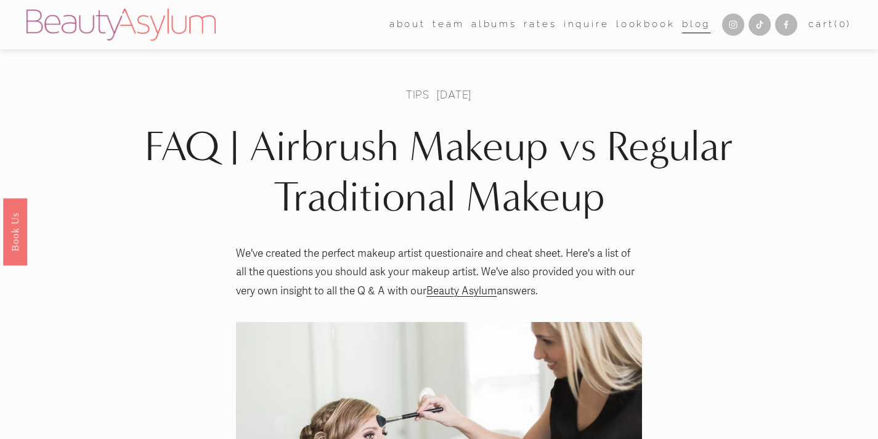 This screenshot has width=878, height=439. I want to click on a: Rates, so click(540, 25).